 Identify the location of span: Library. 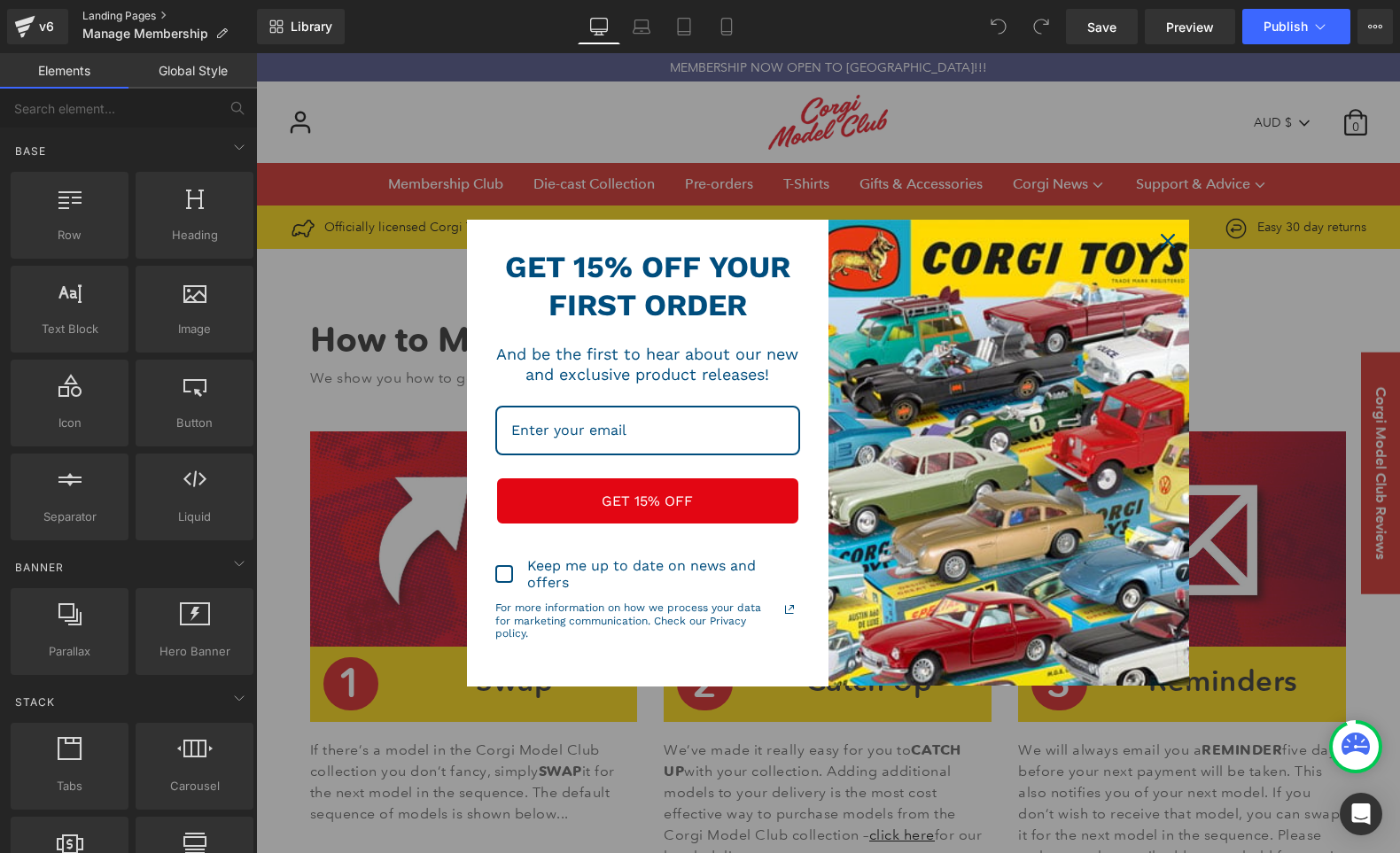
(311, 27).